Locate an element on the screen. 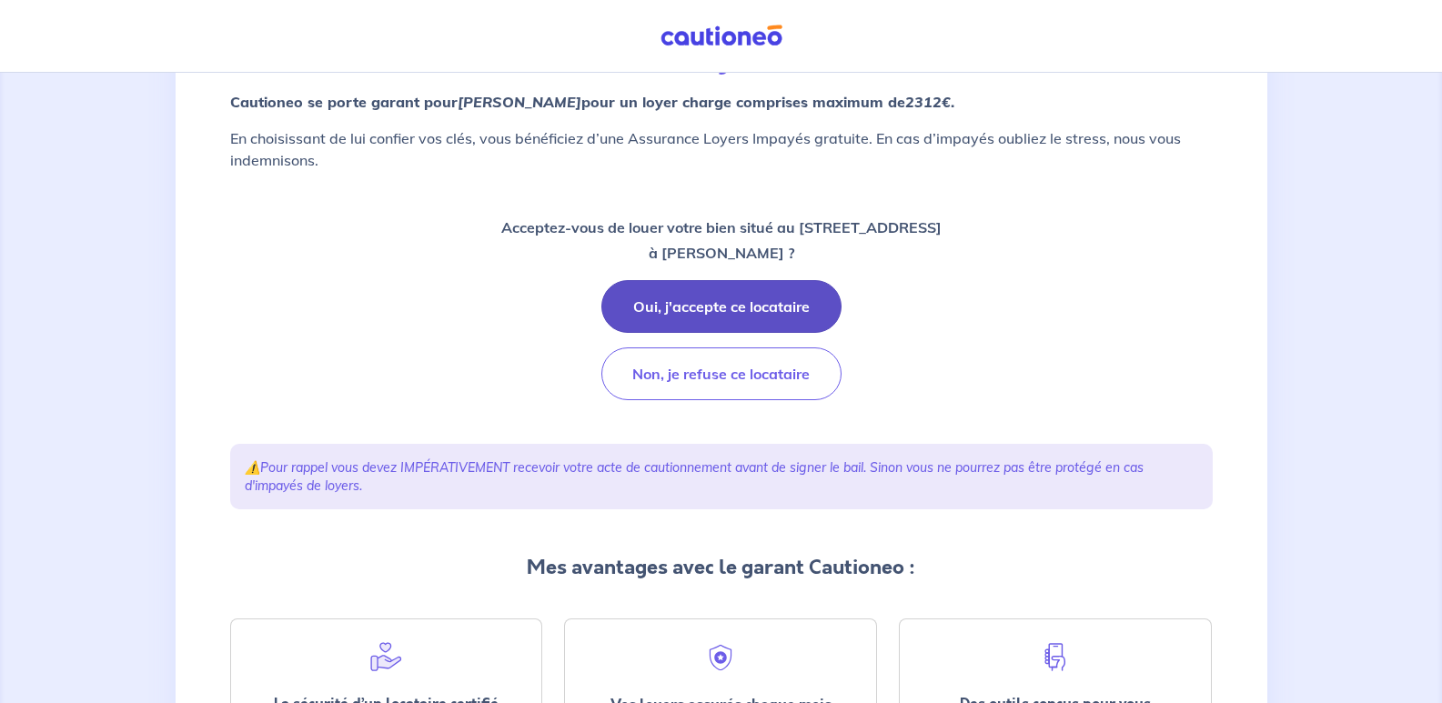 The height and width of the screenshot is (703, 1442). button: Oui, j'accepte ce locataire is located at coordinates (721, 307).